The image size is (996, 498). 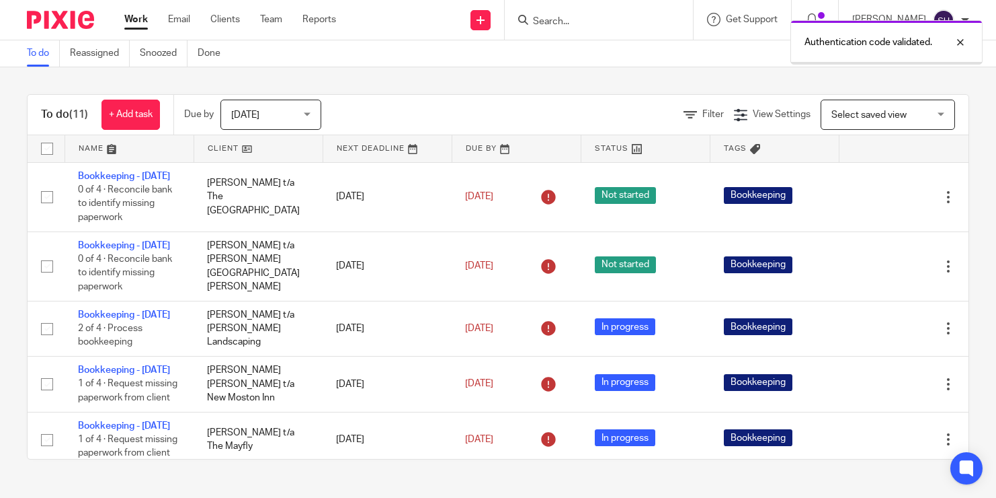 What do you see at coordinates (869, 115) in the screenshot?
I see `span: Select saved view` at bounding box center [869, 115].